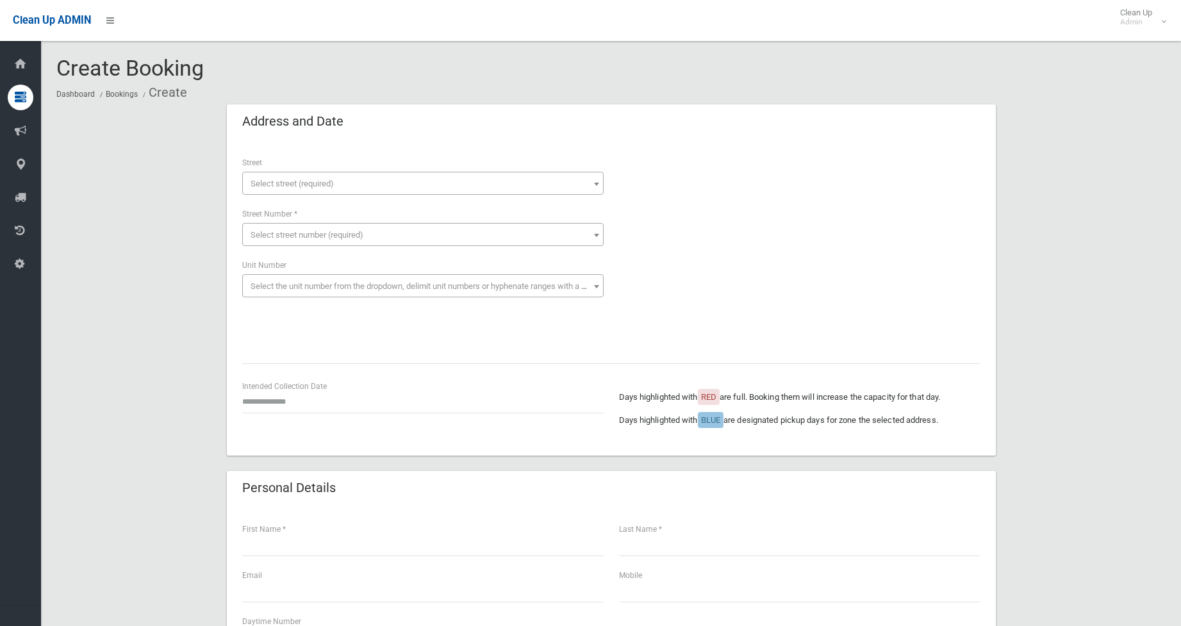 The width and height of the screenshot is (1181, 626). I want to click on header: Personal Details, so click(289, 488).